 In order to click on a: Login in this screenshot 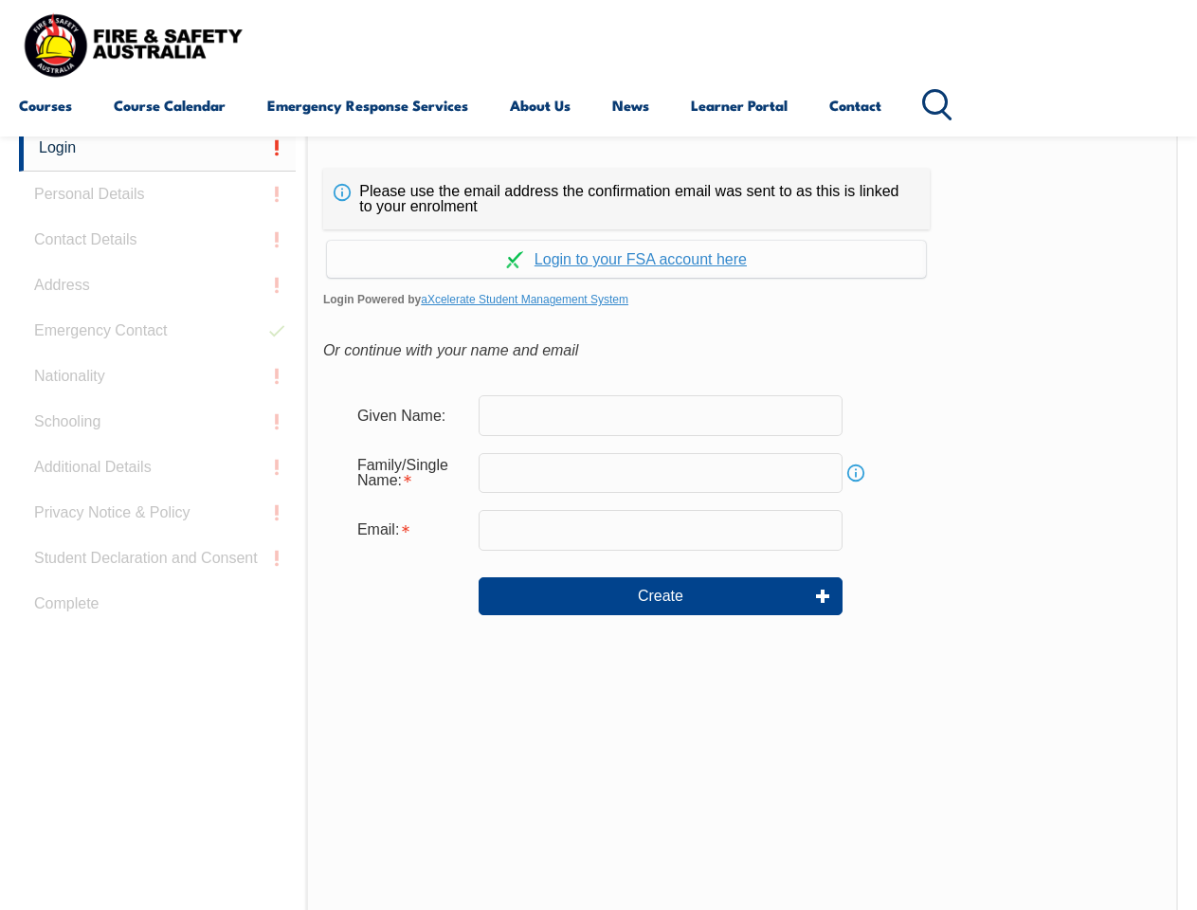, I will do `click(157, 148)`.